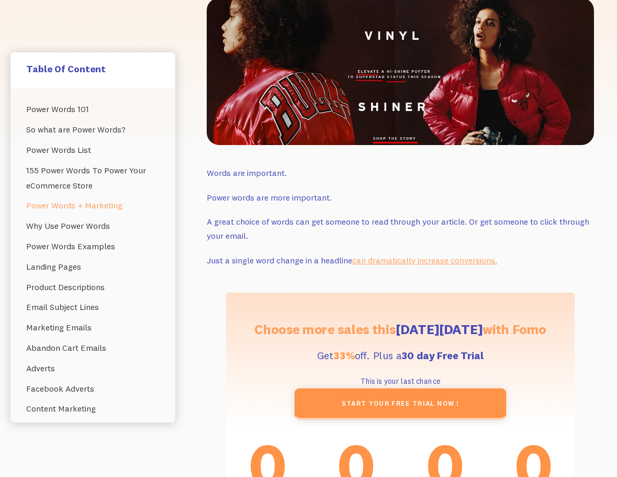 The image size is (617, 477). What do you see at coordinates (344, 355) in the screenshot?
I see `span: 33%` at bounding box center [344, 355].